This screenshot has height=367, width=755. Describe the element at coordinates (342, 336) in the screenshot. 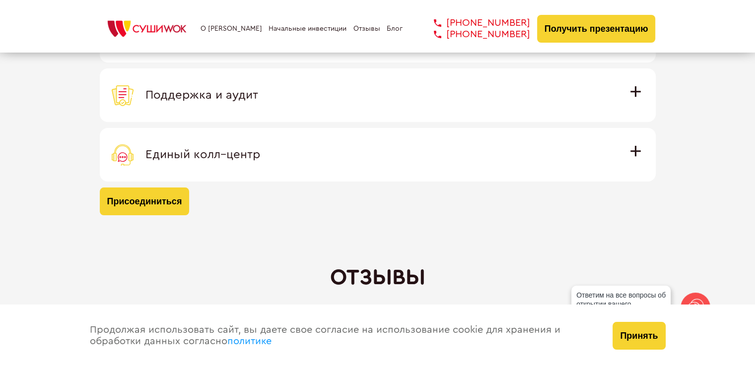

I see `div: Продолжая использовать сайт, вы даете свое согласие на использование cookie для хранения и обрабо...` at that location.